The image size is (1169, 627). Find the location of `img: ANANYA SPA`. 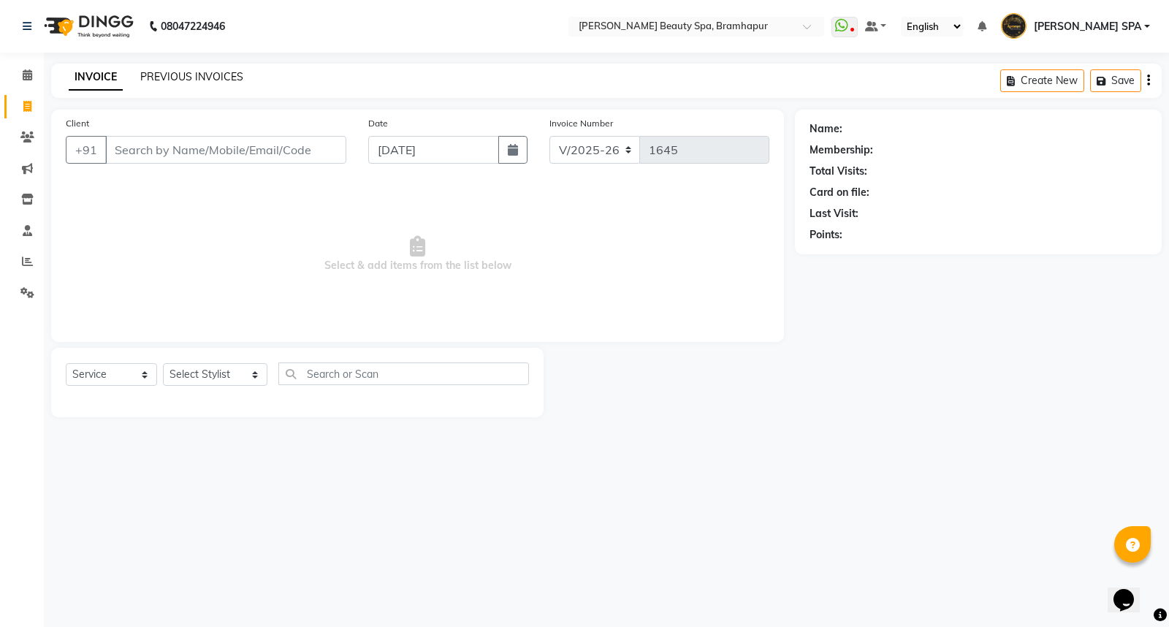

img: ANANYA SPA is located at coordinates (1013, 26).